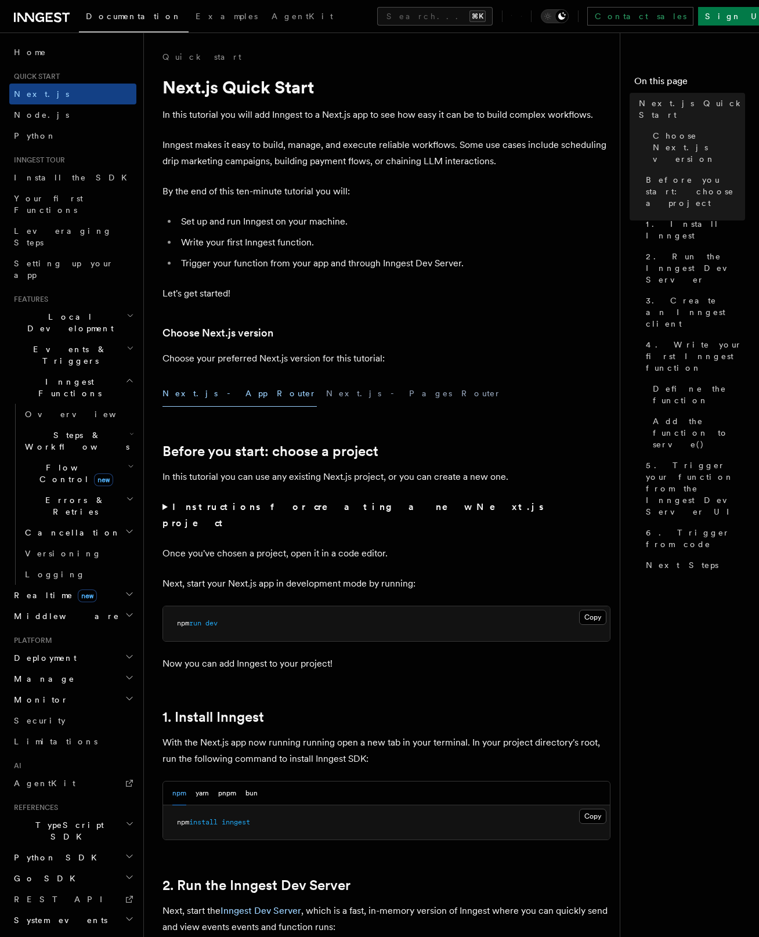  What do you see at coordinates (56, 741) in the screenshot?
I see `span: Limitations` at bounding box center [56, 741].